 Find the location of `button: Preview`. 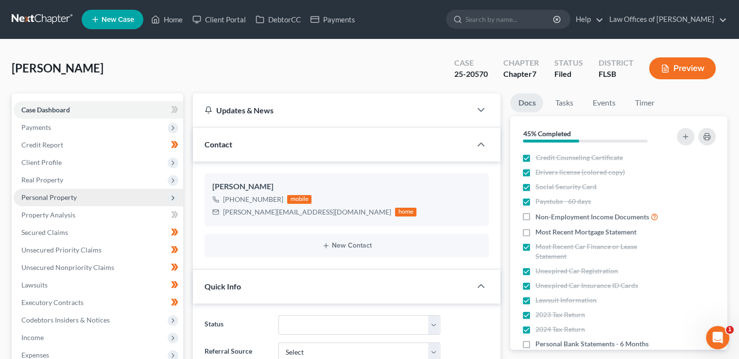

button: Preview is located at coordinates (682, 68).